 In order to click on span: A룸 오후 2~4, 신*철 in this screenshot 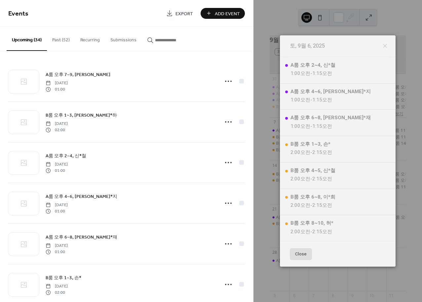, I will do `click(66, 156)`.